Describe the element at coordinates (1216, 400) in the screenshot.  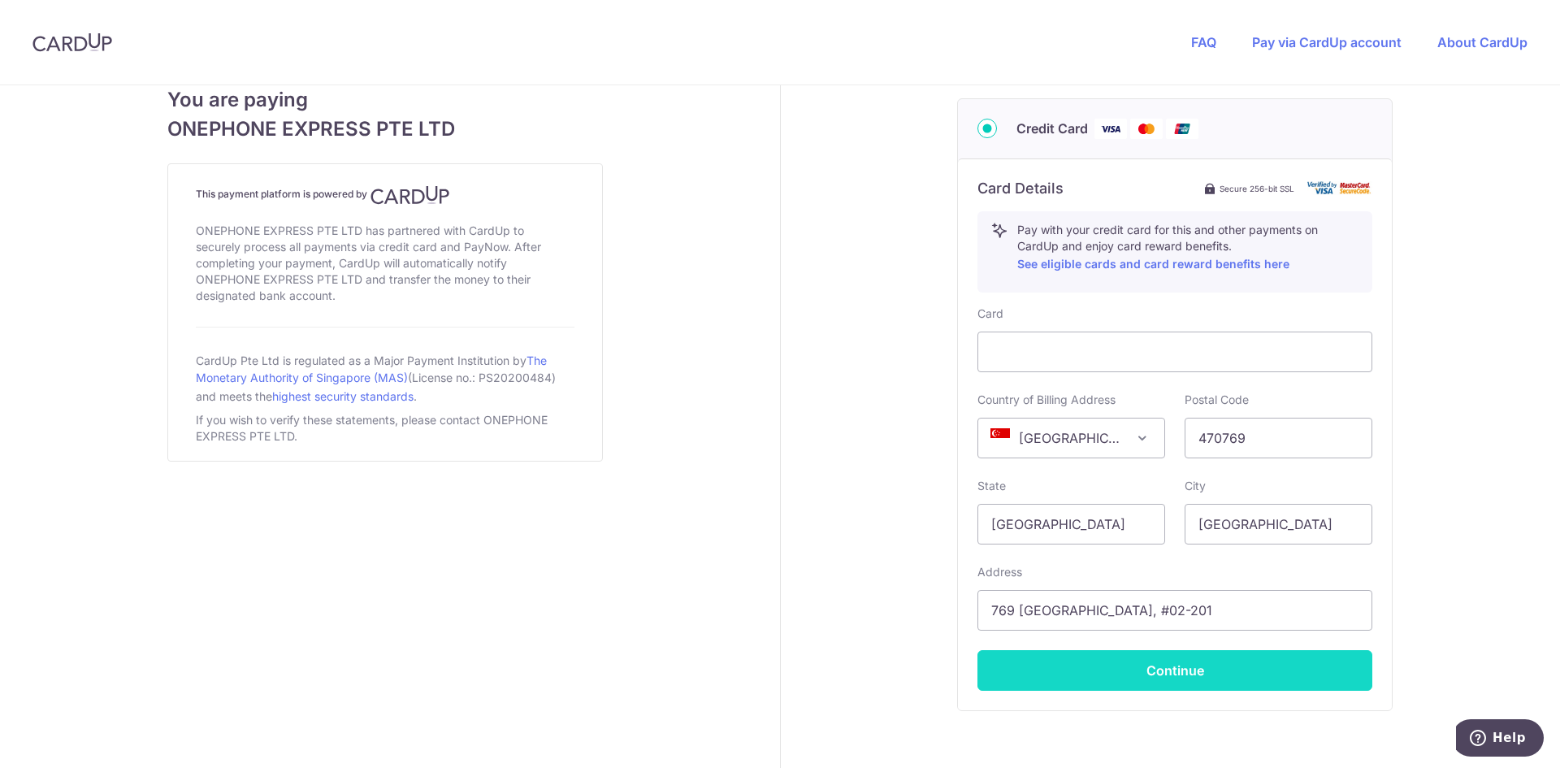
I see `label: Postal Code` at that location.